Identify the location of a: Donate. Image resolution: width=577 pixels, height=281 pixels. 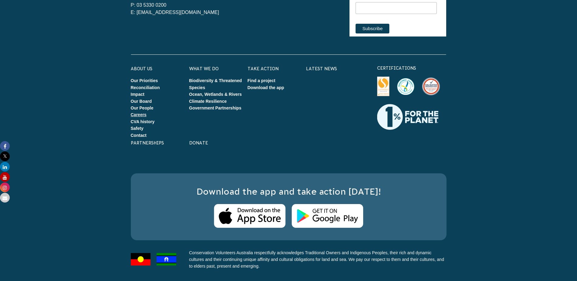
(199, 143).